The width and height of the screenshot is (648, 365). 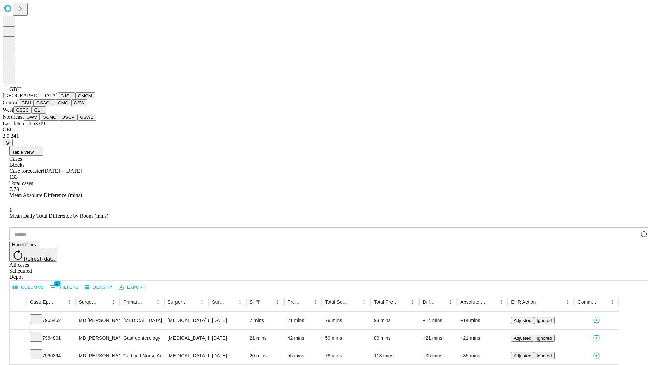 What do you see at coordinates (89, 302) in the screenshot?
I see `div: Surgeon Name` at bounding box center [89, 302].